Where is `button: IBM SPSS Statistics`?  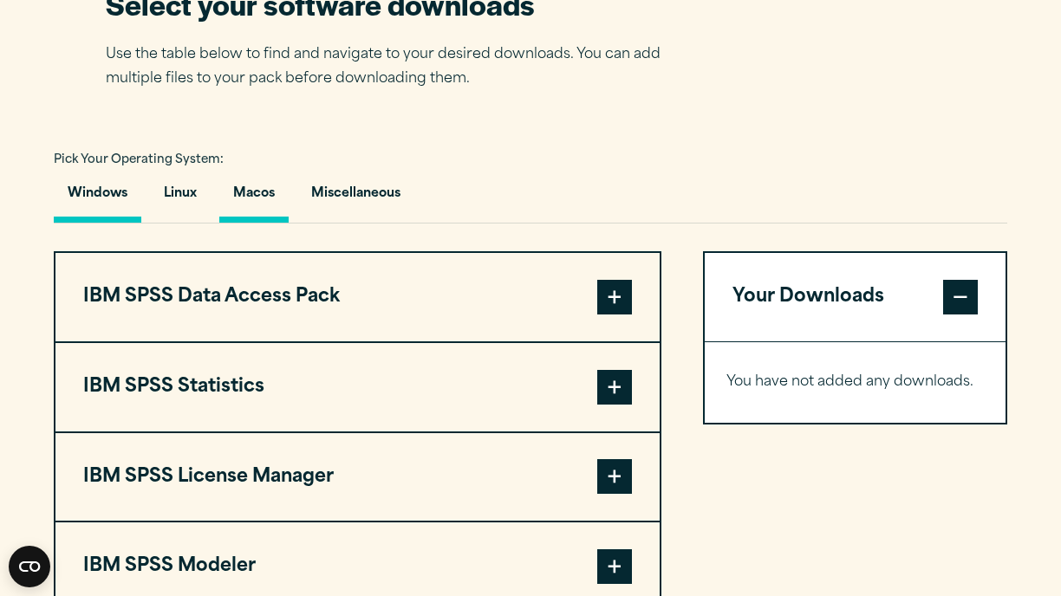 button: IBM SPSS Statistics is located at coordinates (357, 387).